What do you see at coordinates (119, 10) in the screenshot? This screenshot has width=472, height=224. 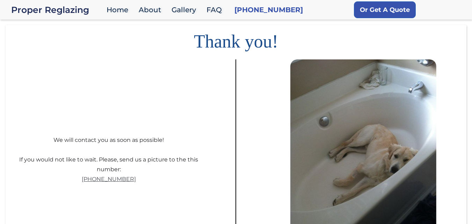 I see `a: Home` at bounding box center [119, 10].